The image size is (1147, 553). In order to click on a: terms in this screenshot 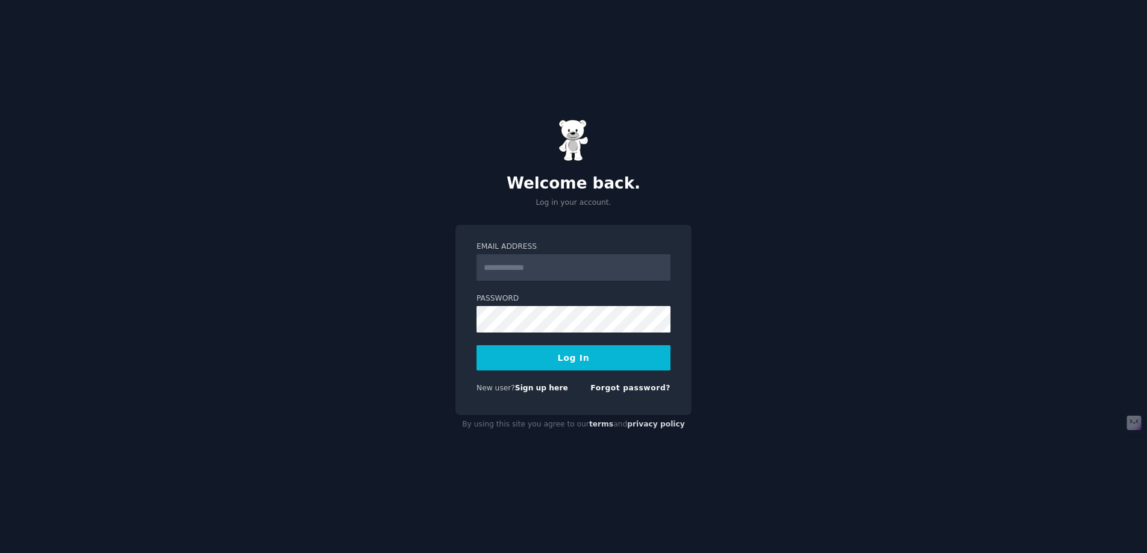, I will do `click(601, 424)`.